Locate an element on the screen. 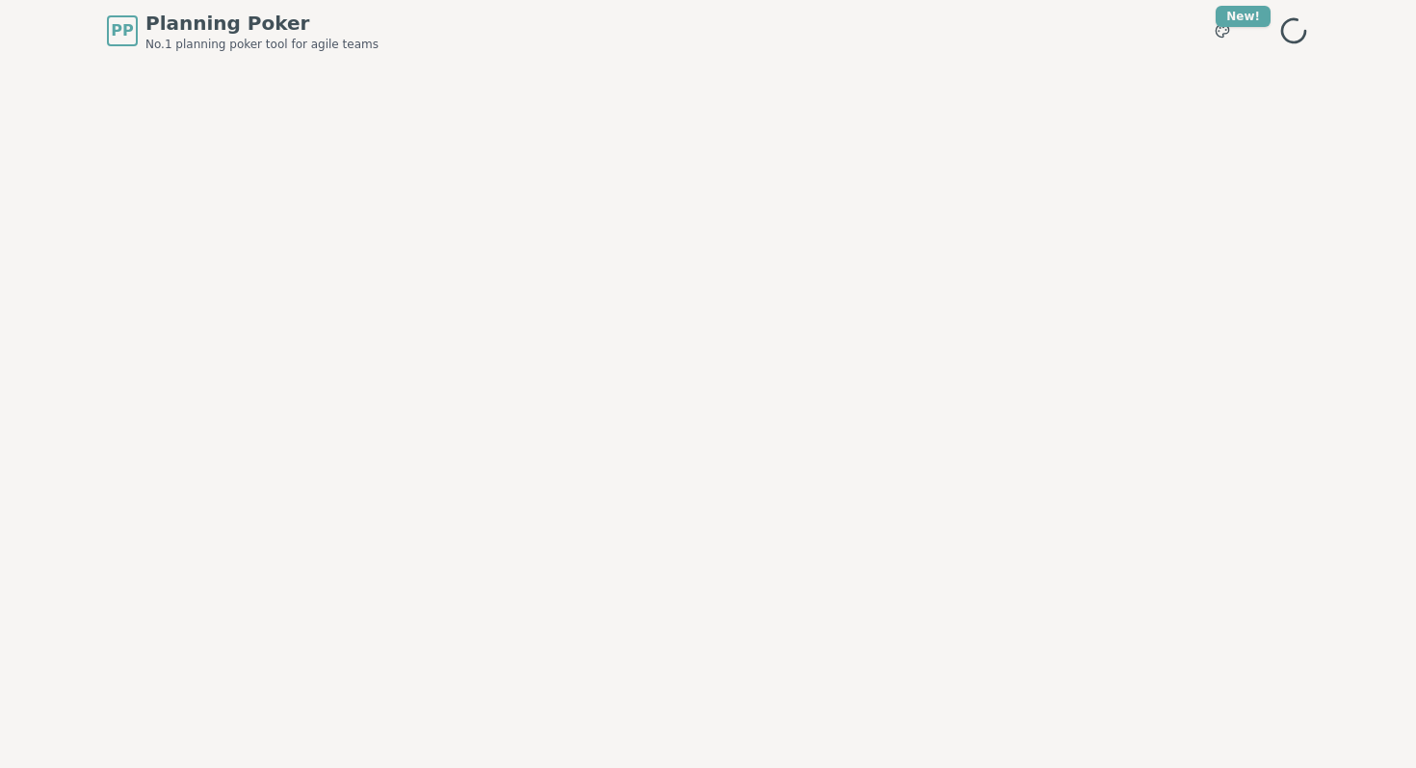 This screenshot has height=768, width=1416. div: New! is located at coordinates (1243, 16).